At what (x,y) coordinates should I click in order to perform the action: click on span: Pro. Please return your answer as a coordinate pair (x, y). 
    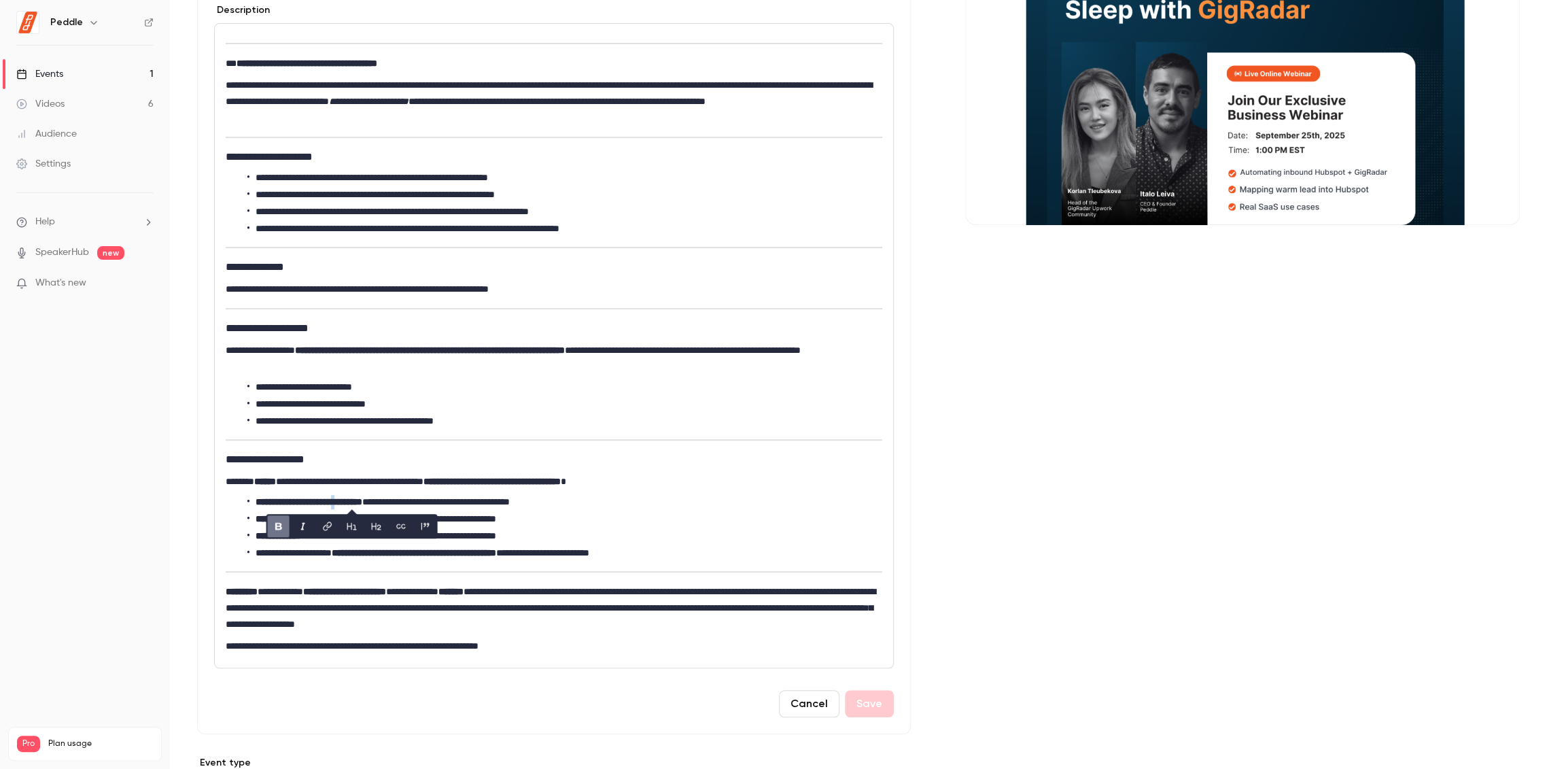
    Looking at the image, I should click on (29, 744).